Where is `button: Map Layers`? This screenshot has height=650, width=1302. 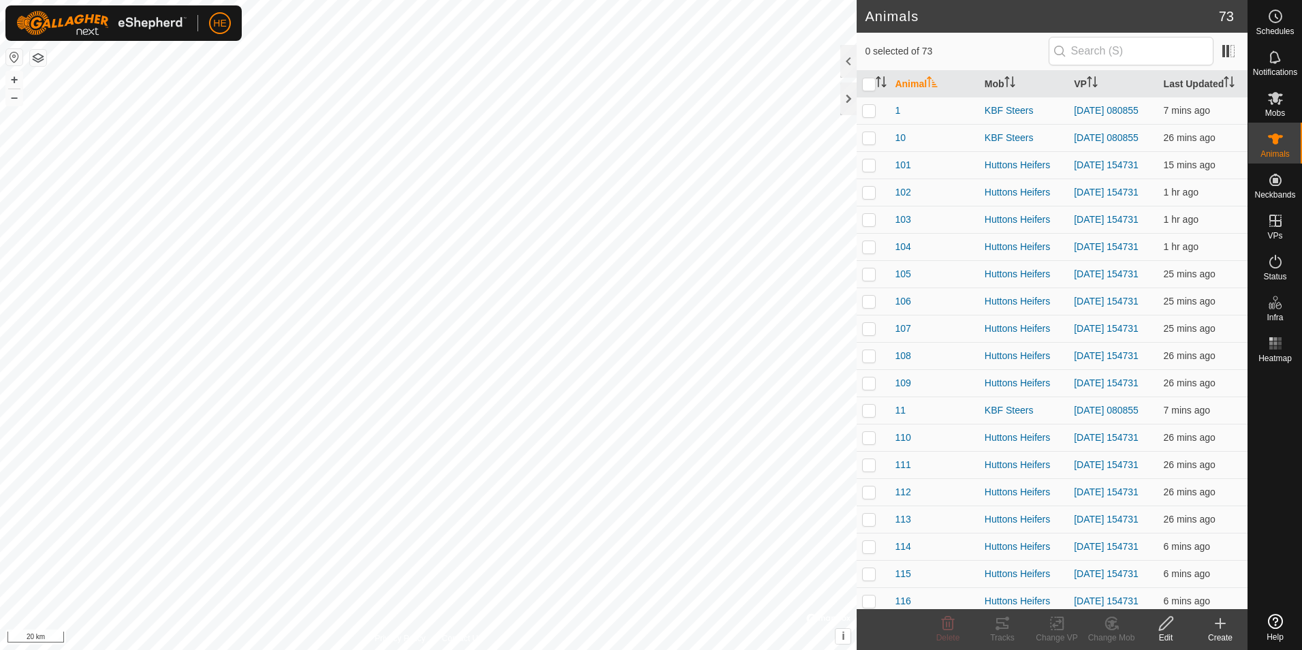
button: Map Layers is located at coordinates (38, 58).